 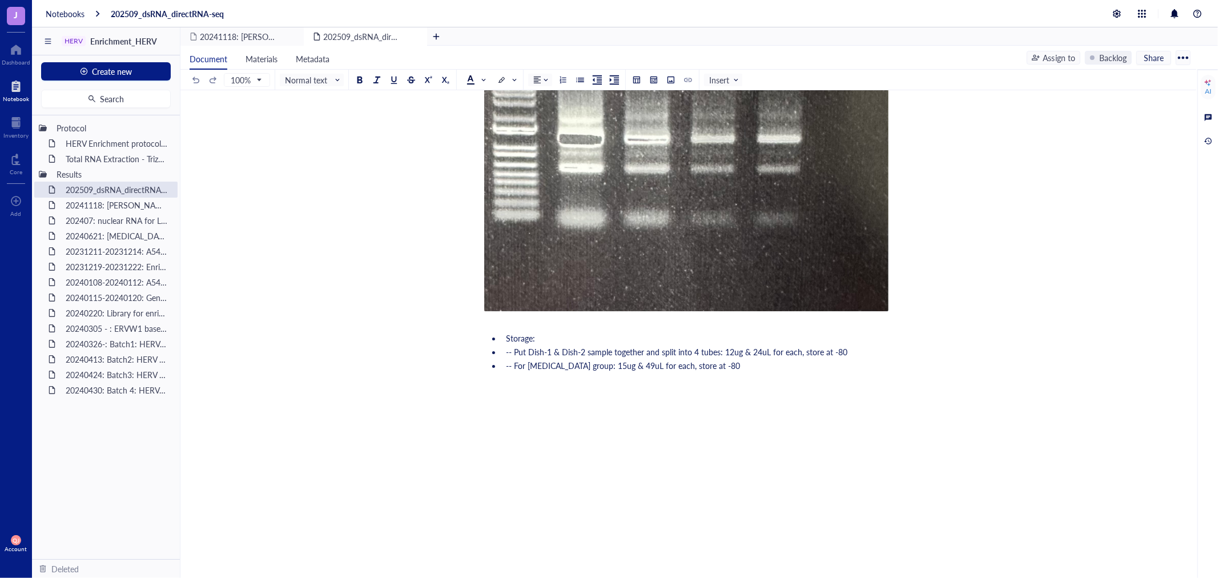 I want to click on a: 202509_dsRNA_directRNA-seq, so click(x=167, y=14).